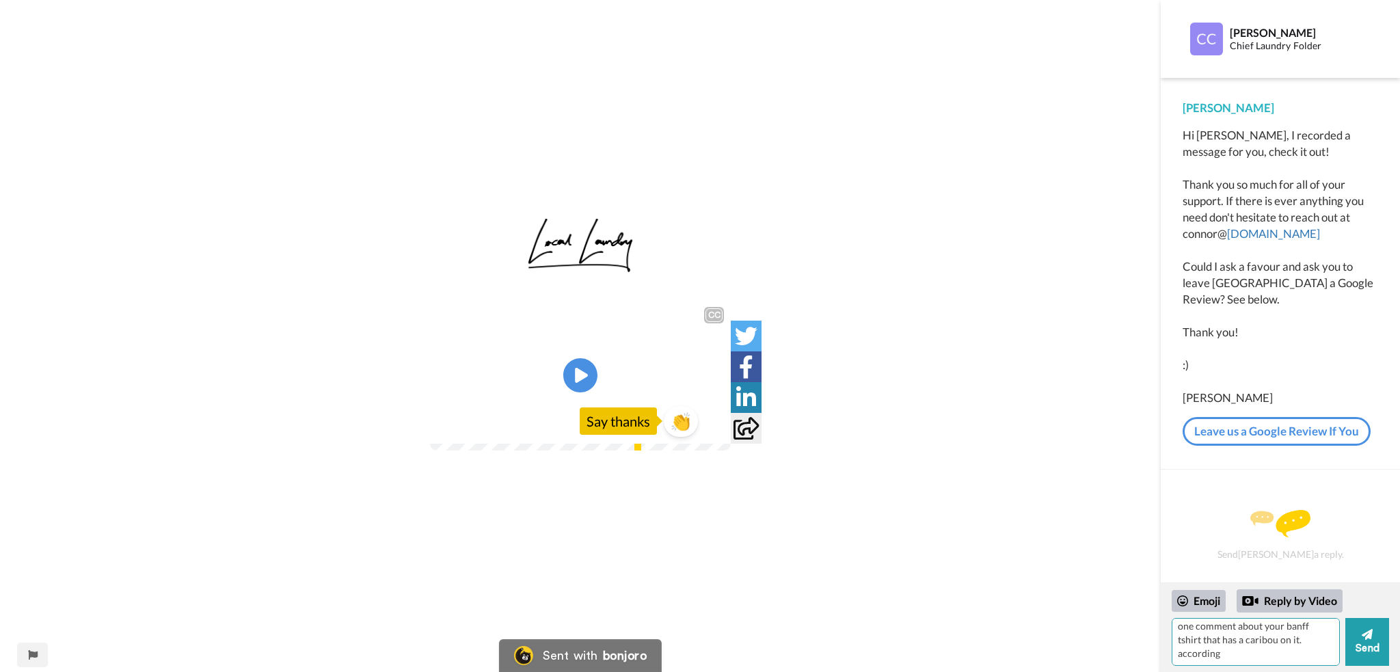  Describe the element at coordinates (1280, 524) in the screenshot. I see `img: message.svg` at that location.